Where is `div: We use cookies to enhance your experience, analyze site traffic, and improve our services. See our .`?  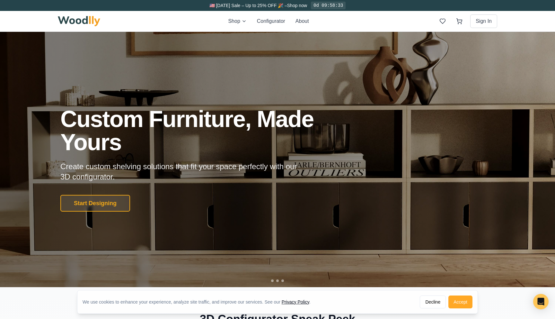 div: We use cookies to enhance your experience, analyze site traffic, and improve our services. See our . is located at coordinates (199, 302).